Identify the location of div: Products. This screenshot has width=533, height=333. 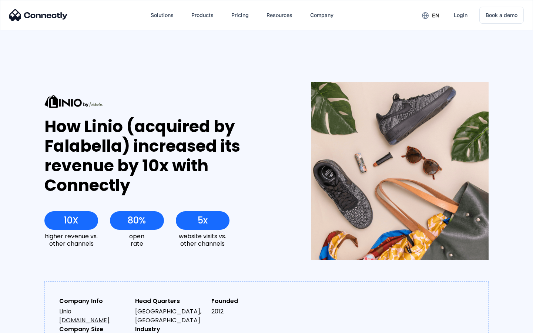
(202, 15).